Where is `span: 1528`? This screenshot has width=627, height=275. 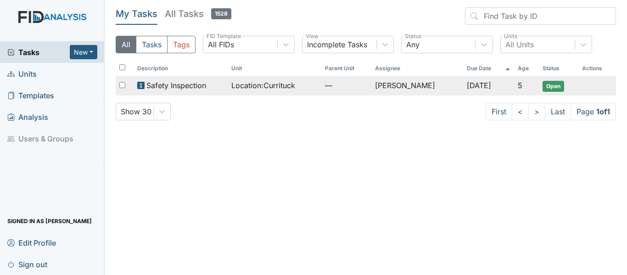
span: 1528 is located at coordinates (221, 14).